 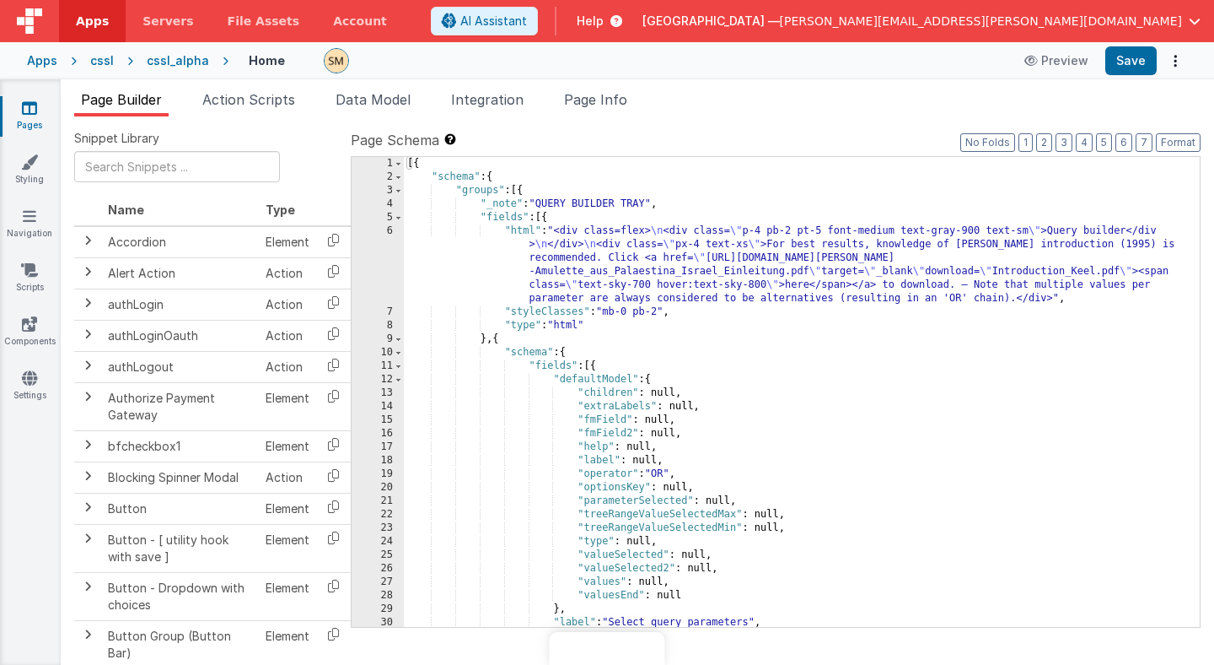 I want to click on div: cssl_alpha, so click(x=178, y=61).